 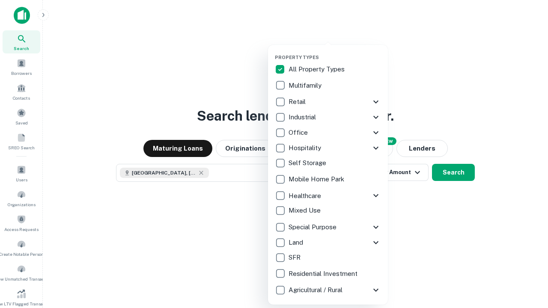 I want to click on div: Agricultural / Rural, so click(x=328, y=290).